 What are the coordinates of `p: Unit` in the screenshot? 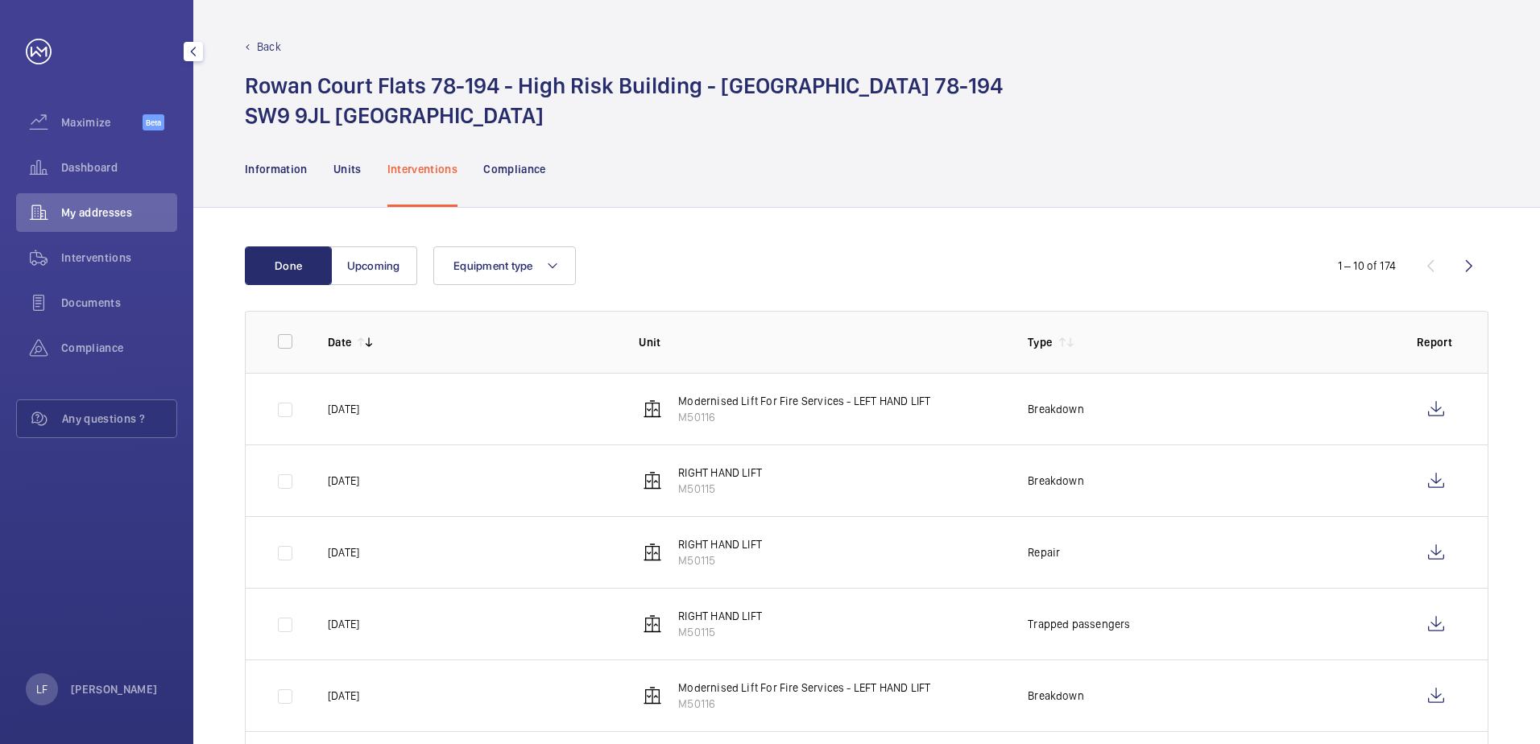 It's located at (820, 342).